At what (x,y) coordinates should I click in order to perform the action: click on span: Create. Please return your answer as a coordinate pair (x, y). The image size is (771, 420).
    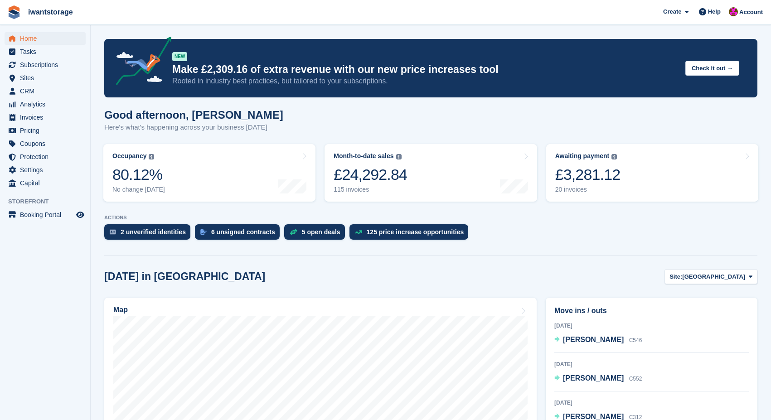
    Looking at the image, I should click on (672, 12).